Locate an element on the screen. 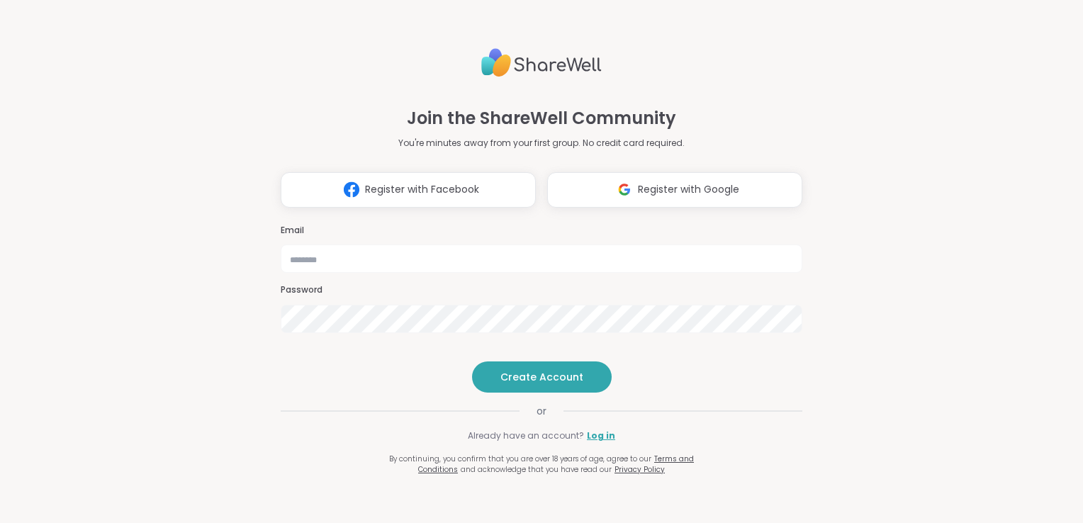  span: Register with Facebook is located at coordinates (422, 189).